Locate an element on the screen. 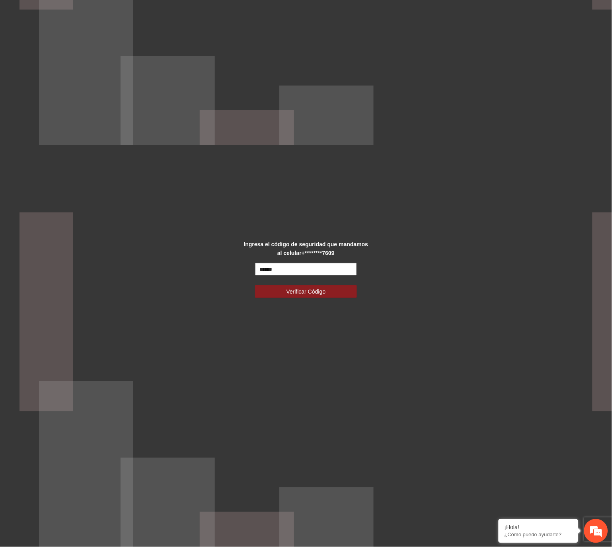  textarea: Escriba su mensaje y pulse “Intro” is located at coordinates (78, 231).